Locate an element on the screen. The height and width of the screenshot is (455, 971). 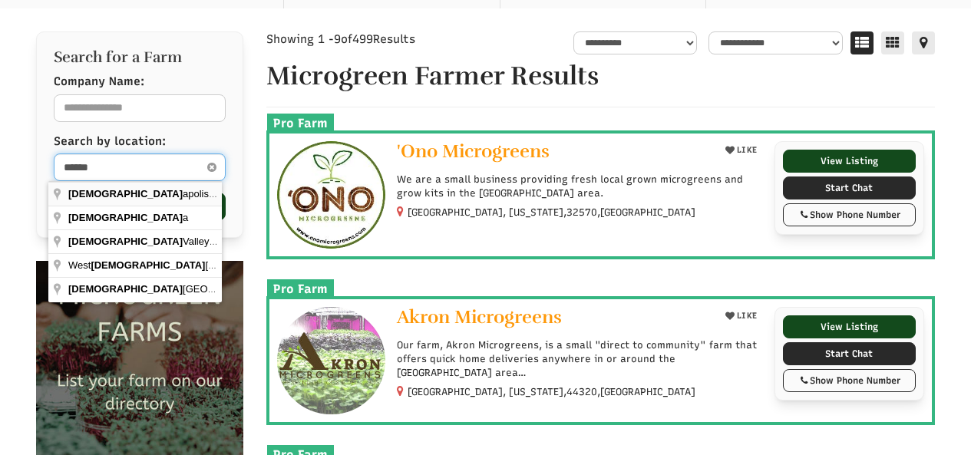
select: sortbox-1 is located at coordinates (776, 43).